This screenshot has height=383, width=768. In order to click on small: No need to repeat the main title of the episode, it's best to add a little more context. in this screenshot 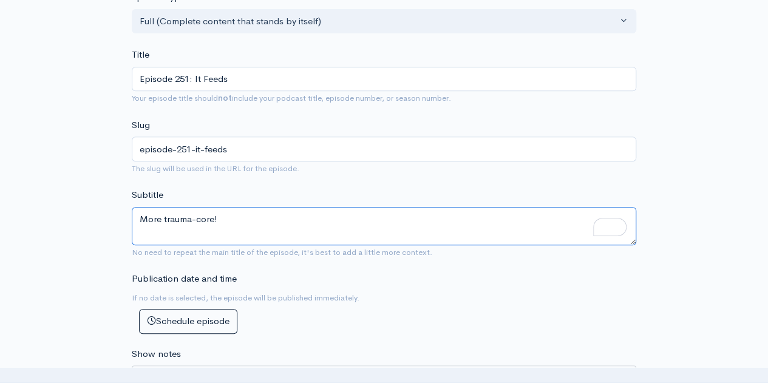, I will do `click(282, 252)`.